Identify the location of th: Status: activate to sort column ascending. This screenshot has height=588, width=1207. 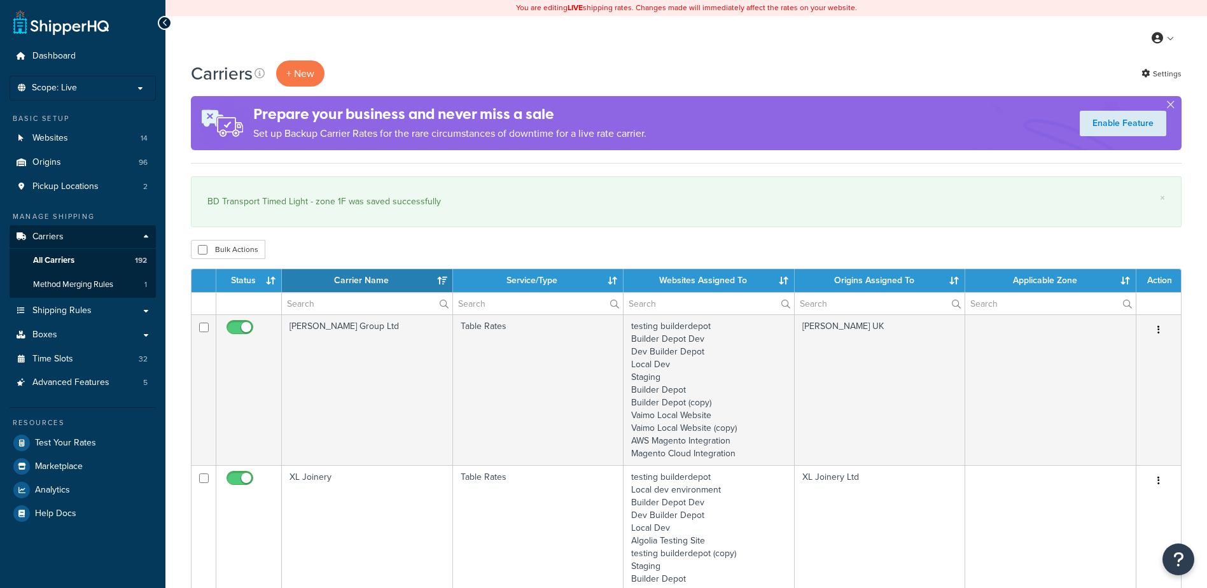
(249, 281).